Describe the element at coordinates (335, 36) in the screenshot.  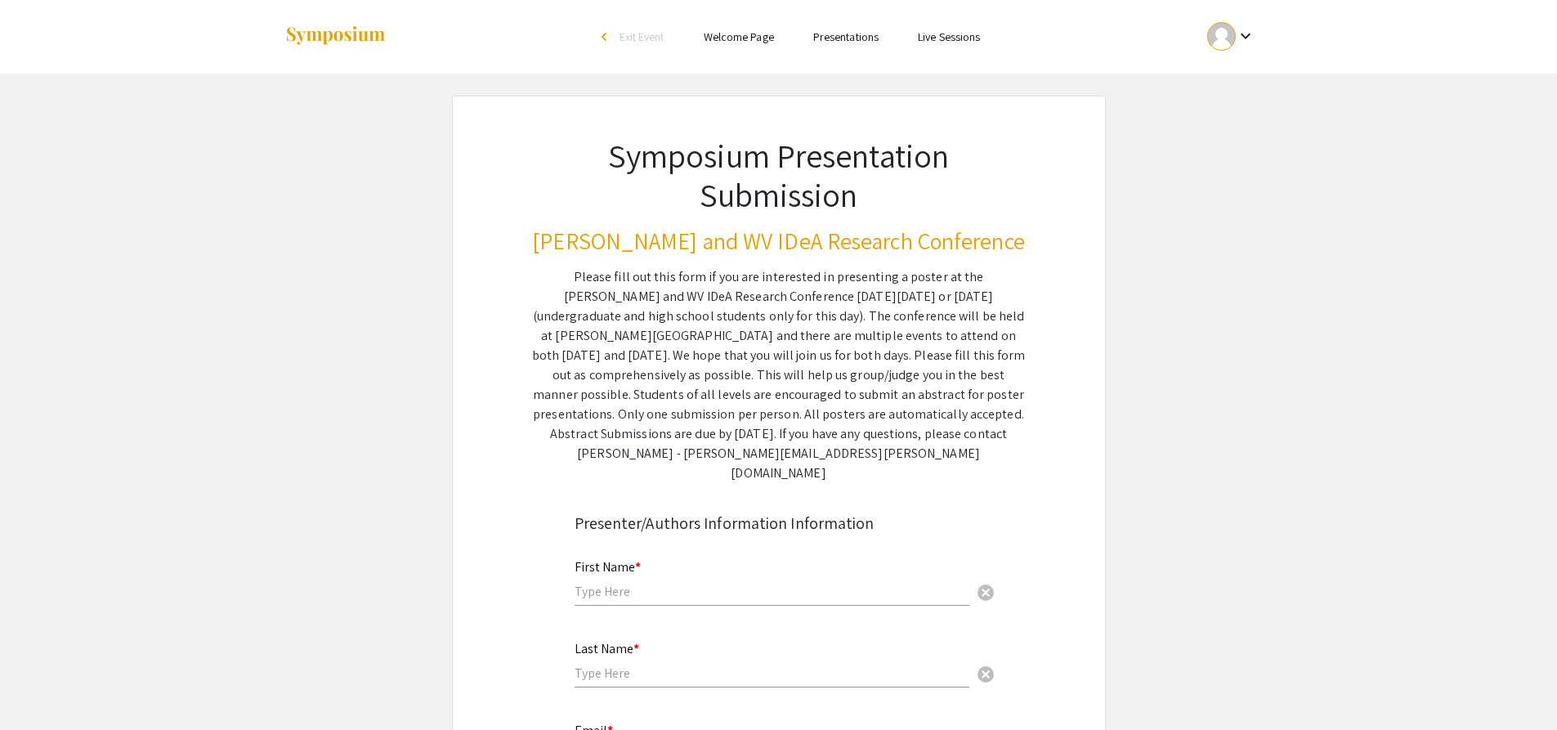
I see `img: Symposium by ForagerOne` at that location.